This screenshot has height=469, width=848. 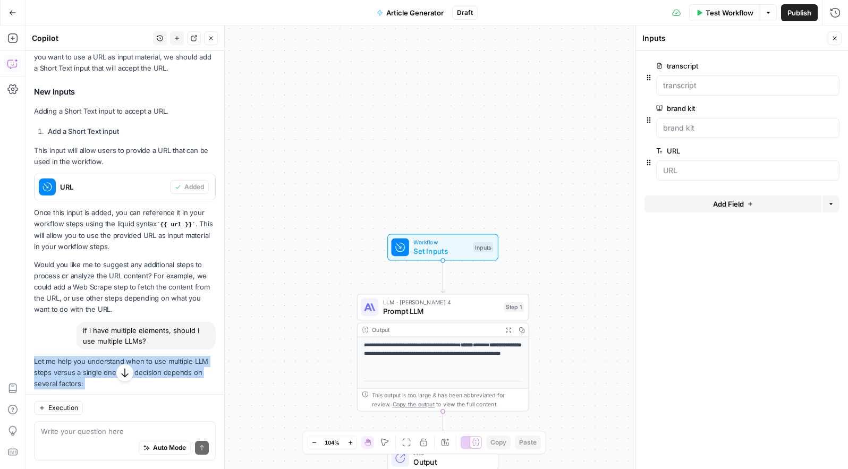 What do you see at coordinates (729, 204) in the screenshot?
I see `span: Add Field` at bounding box center [729, 204].